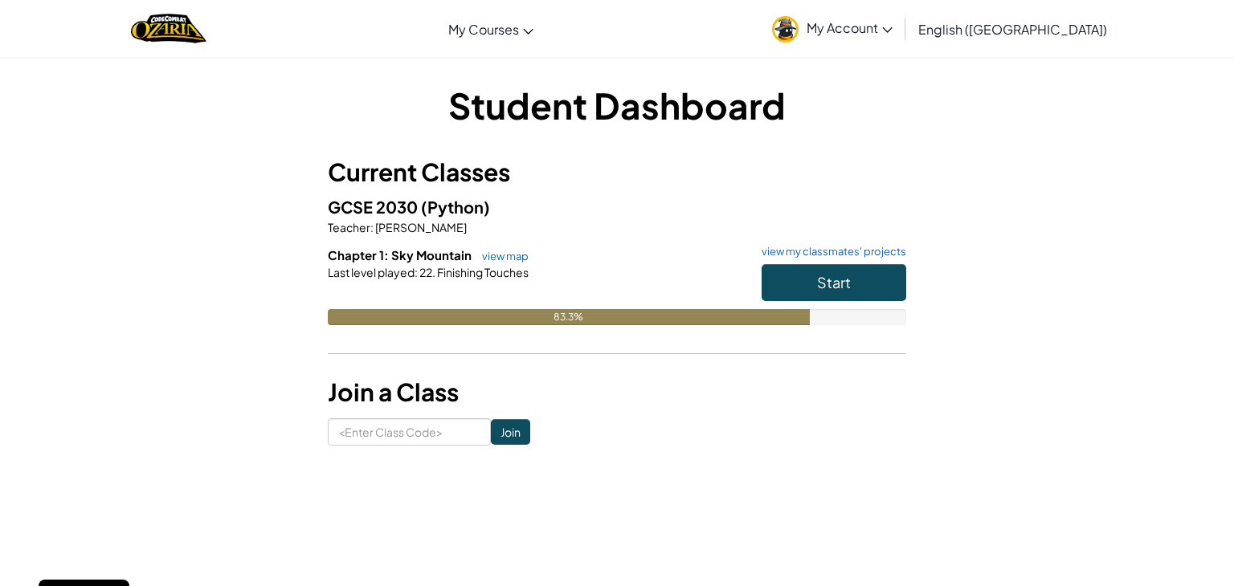 This screenshot has height=586, width=1234. What do you see at coordinates (617, 392) in the screenshot?
I see `h3: Join a Class` at bounding box center [617, 392].